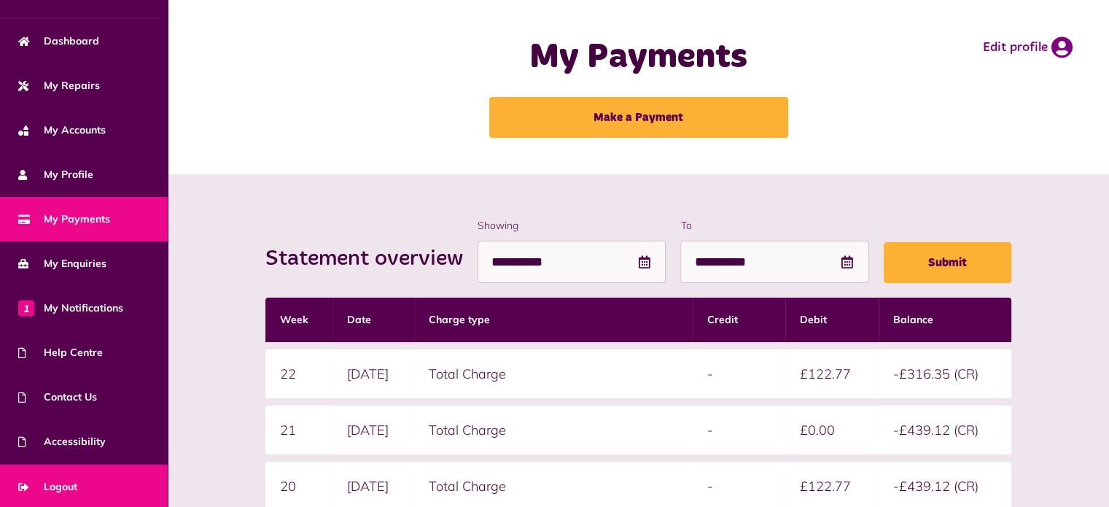 The height and width of the screenshot is (507, 1109). I want to click on th: Date, so click(373, 319).